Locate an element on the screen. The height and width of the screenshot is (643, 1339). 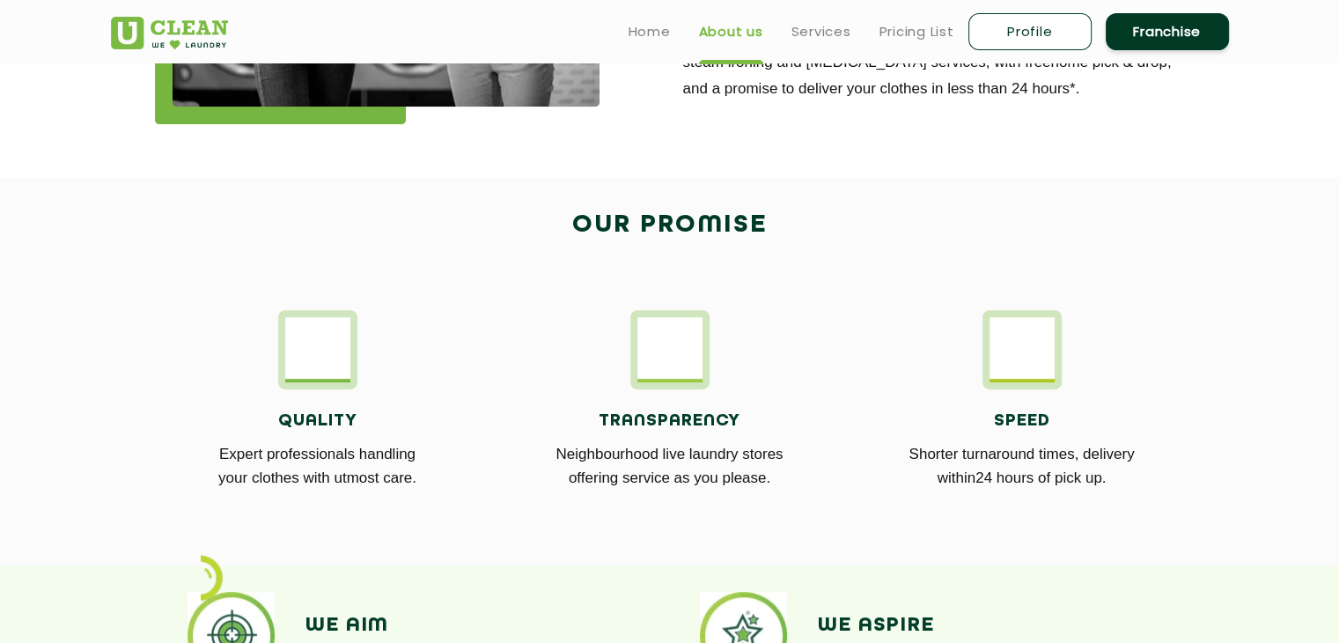
h4: Quality is located at coordinates (318, 421).